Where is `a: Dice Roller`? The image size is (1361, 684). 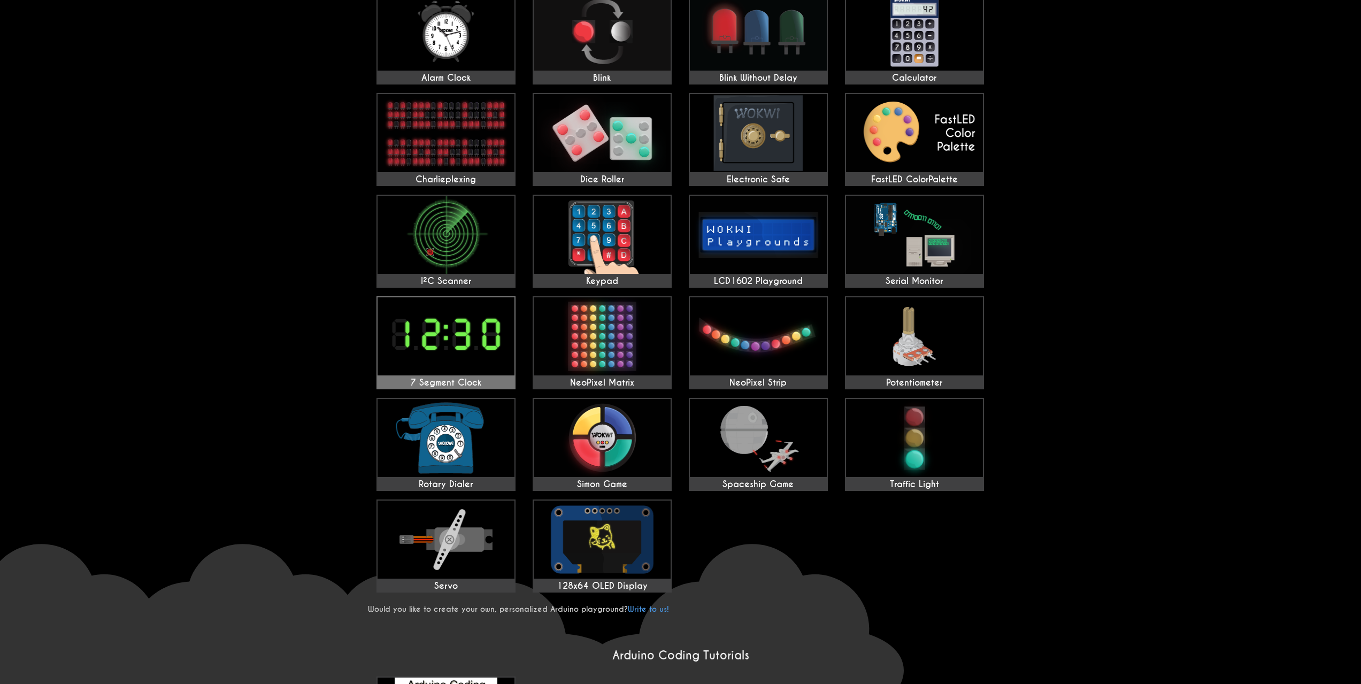 a: Dice Roller is located at coordinates (602, 140).